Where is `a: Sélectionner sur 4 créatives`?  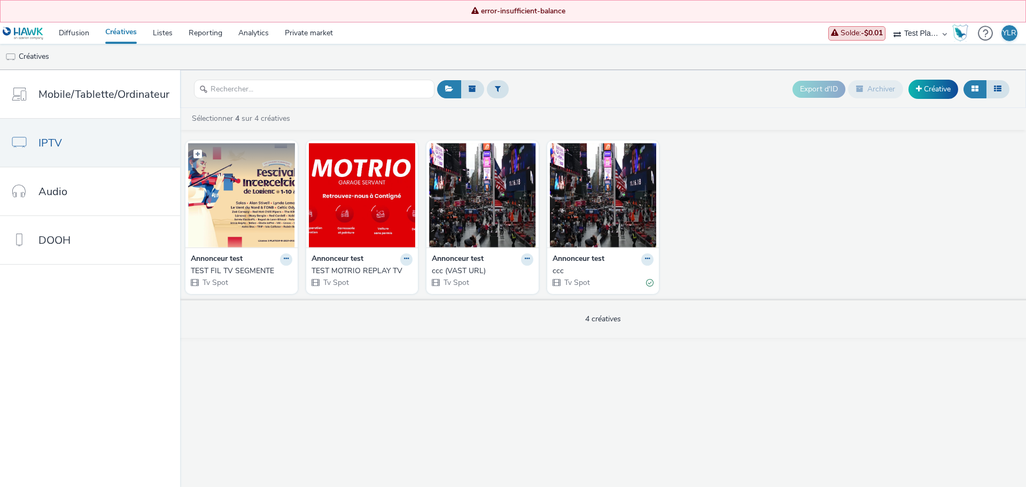 a: Sélectionner sur 4 créatives is located at coordinates (243, 118).